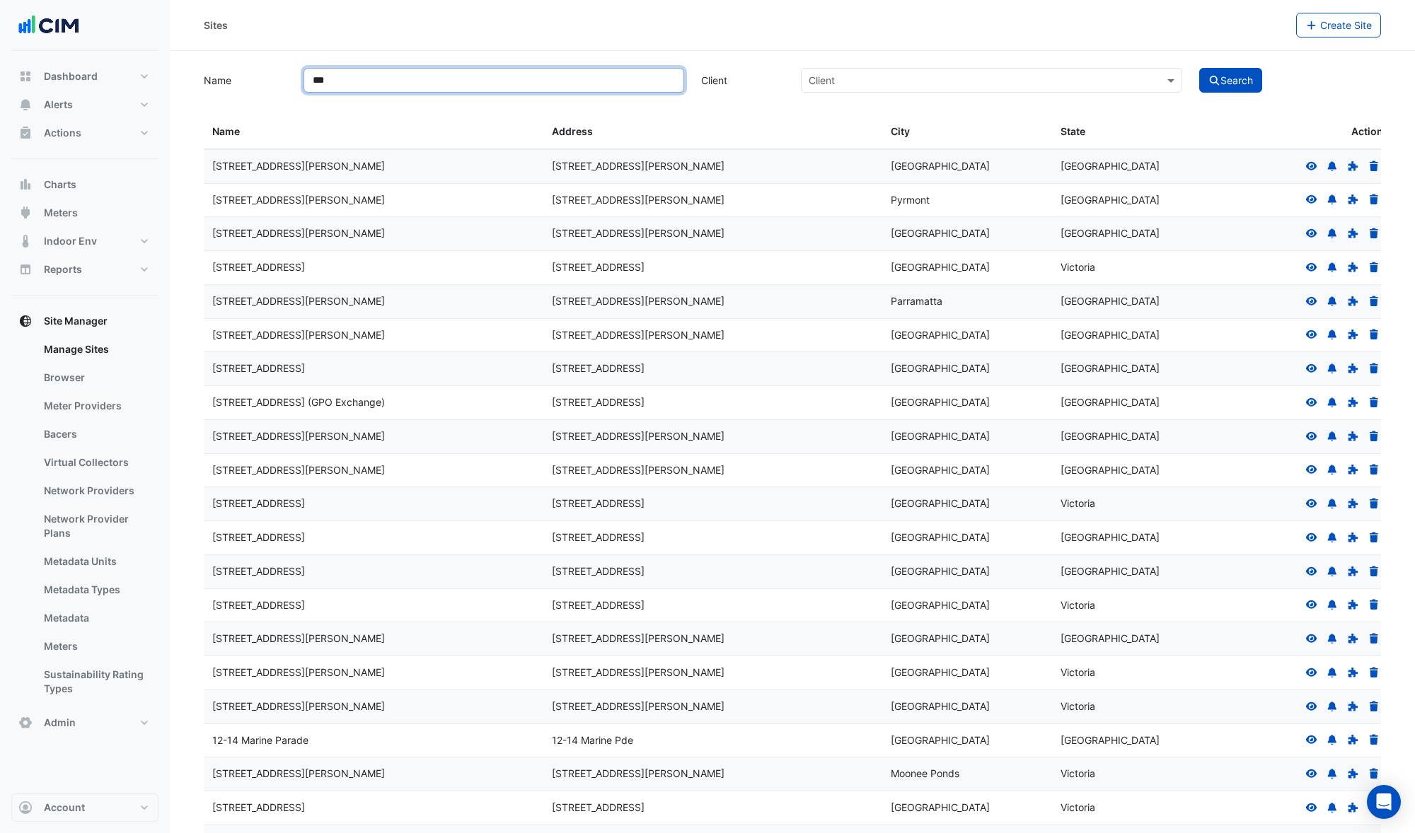  What do you see at coordinates (96, 349) in the screenshot?
I see `a: Manage Sites` at bounding box center [96, 349].